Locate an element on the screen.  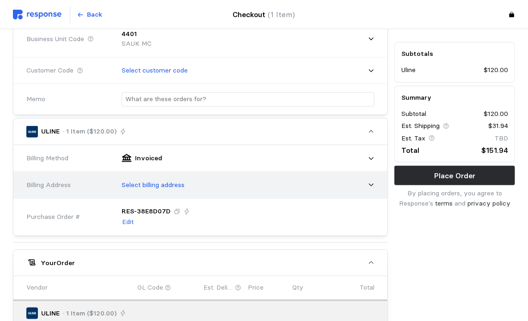
h4: Checkout is located at coordinates (264, 14).